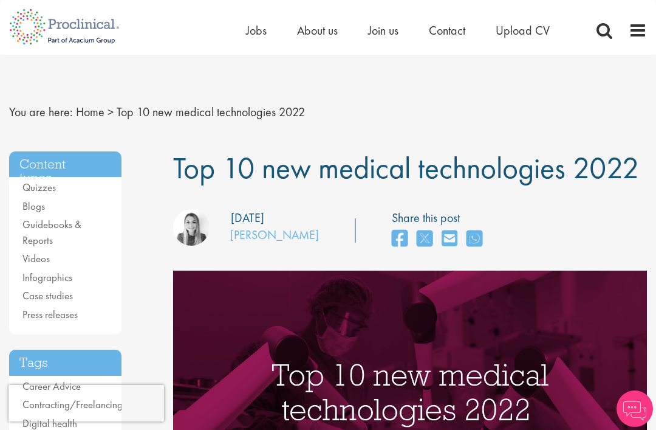 This screenshot has width=656, height=430. I want to click on a: Jobs, so click(256, 30).